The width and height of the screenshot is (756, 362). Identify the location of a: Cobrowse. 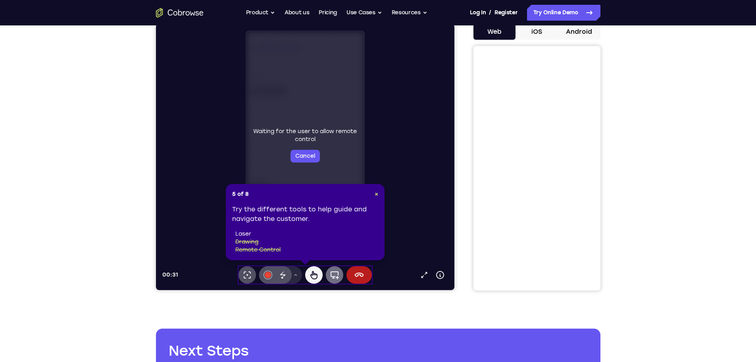
(63, 15).